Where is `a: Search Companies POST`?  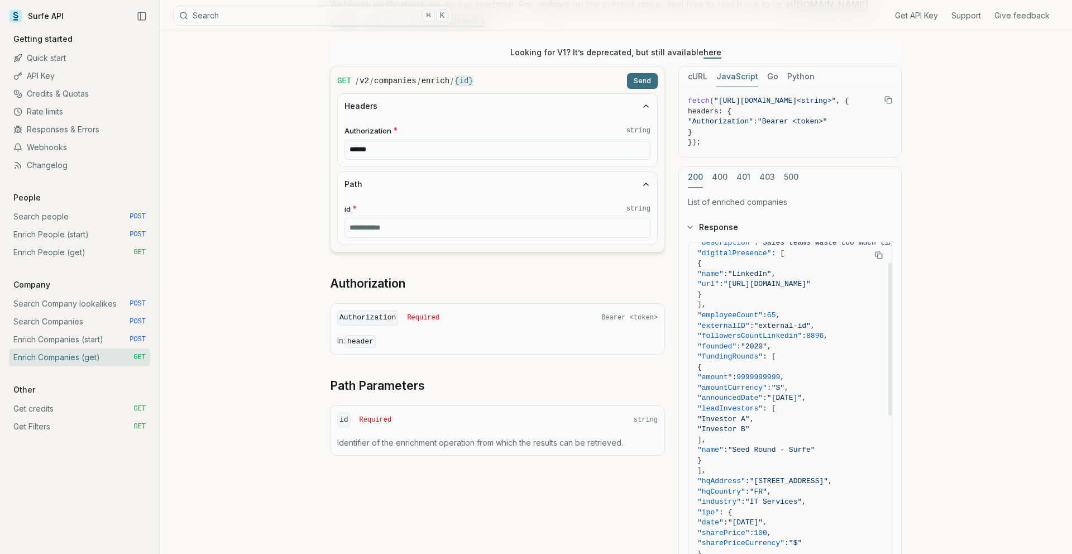 a: Search Companies POST is located at coordinates (79, 322).